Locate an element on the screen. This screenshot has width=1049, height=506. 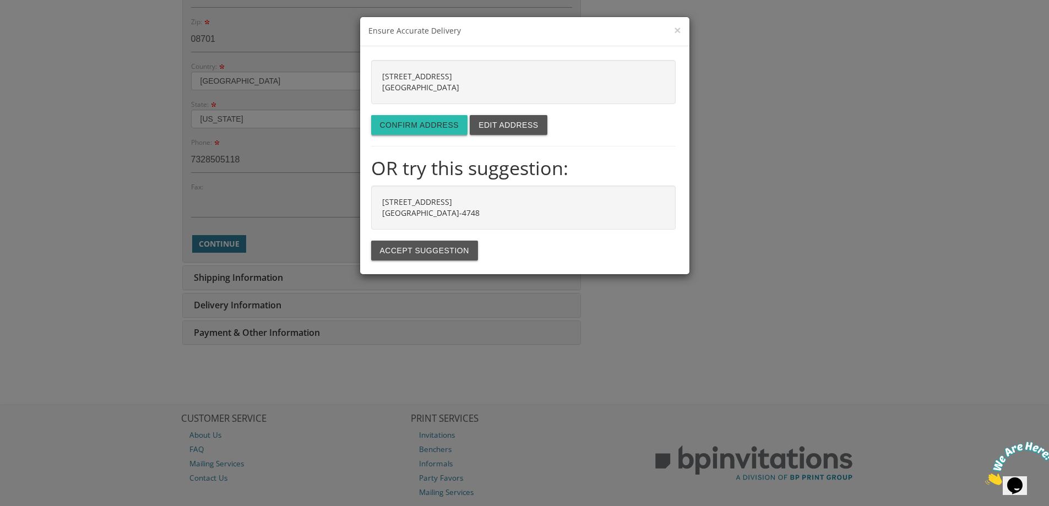
button: Accept suggestion is located at coordinates (425, 251).